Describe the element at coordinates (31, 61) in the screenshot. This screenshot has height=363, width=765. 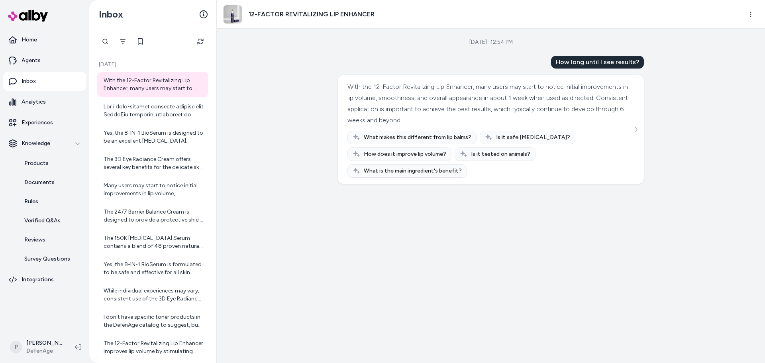
I see `p: Agents` at that location.